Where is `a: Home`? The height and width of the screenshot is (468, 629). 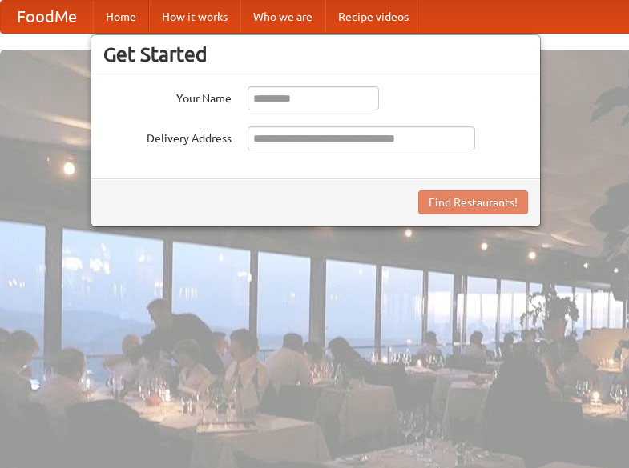 a: Home is located at coordinates (121, 17).